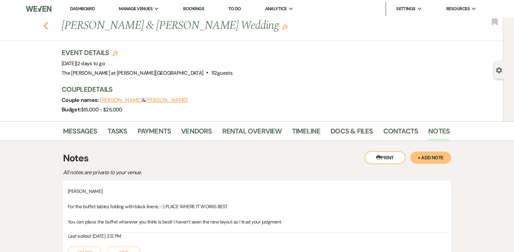 Image resolution: width=514 pixels, height=252 pixels. Describe the element at coordinates (385, 158) in the screenshot. I see `button: Print` at that location.